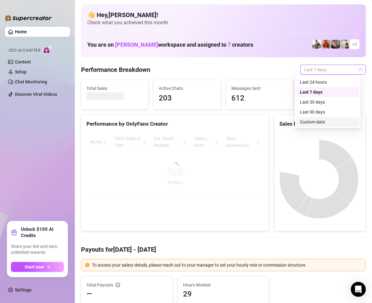  What do you see at coordinates (187, 98) in the screenshot?
I see `span: 203` at bounding box center [187, 98].